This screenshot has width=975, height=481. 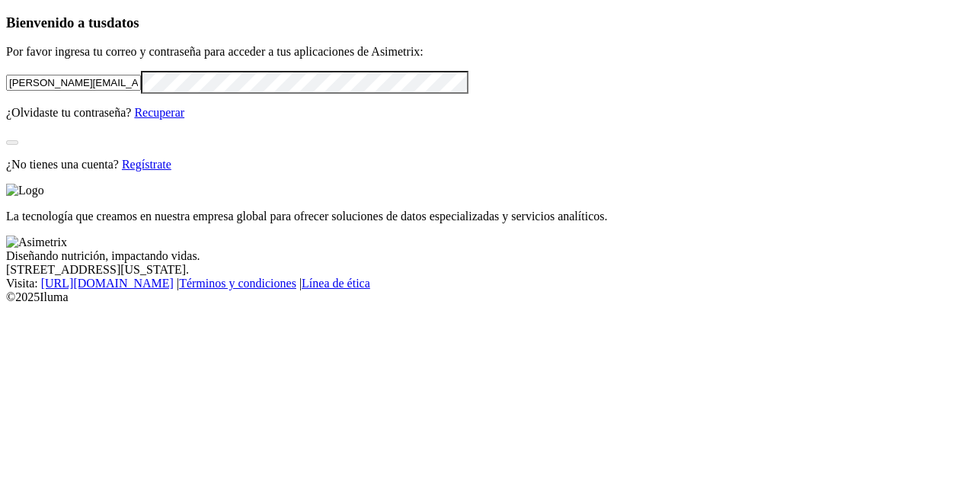 What do you see at coordinates (487, 283) in the screenshot?
I see `div: Visita : | |` at bounding box center [487, 283].